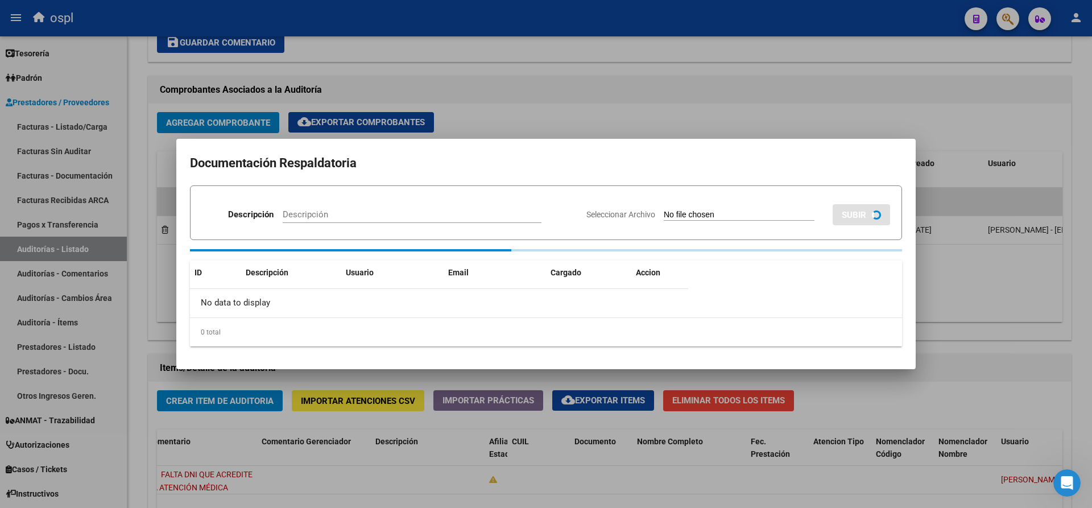  I want to click on div: No data to display, so click(439, 303).